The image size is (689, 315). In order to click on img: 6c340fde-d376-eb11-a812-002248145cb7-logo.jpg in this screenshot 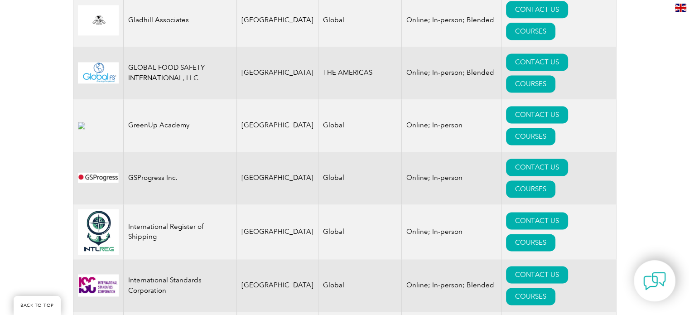, I will do `click(98, 72)`.